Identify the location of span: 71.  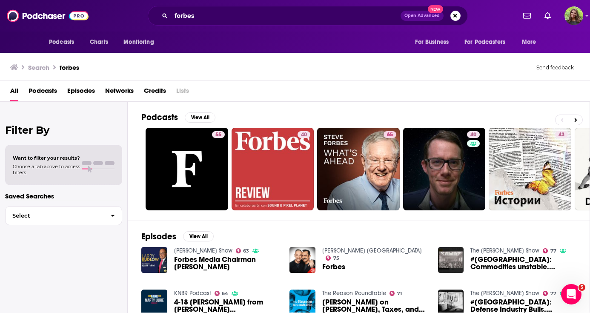
(399, 293).